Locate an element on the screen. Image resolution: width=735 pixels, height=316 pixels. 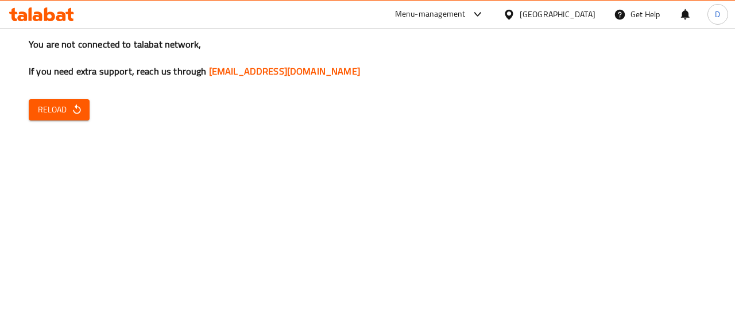
h3: You are not connected to talabat network, If you need extra support, reach us through is located at coordinates (368, 58).